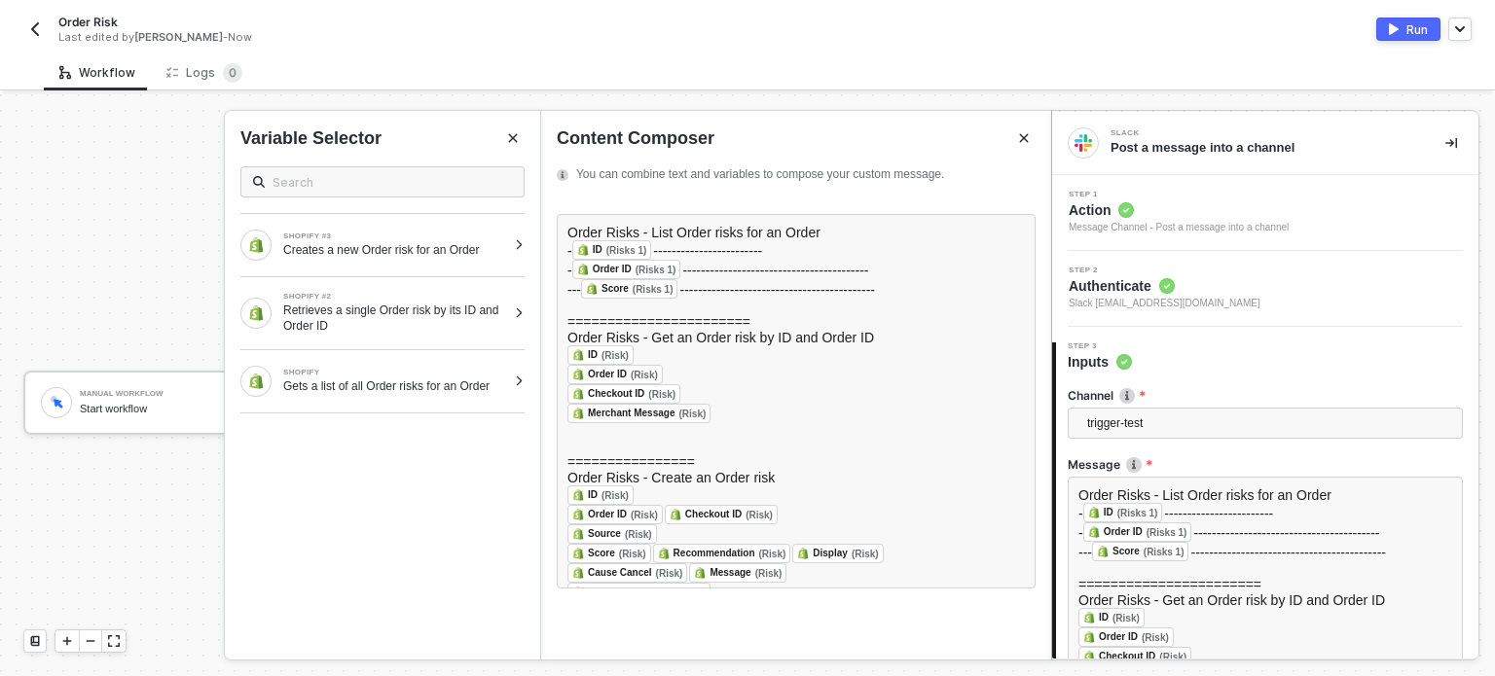 This screenshot has height=676, width=1495. I want to click on div: SHOPIFY #3, so click(394, 236).